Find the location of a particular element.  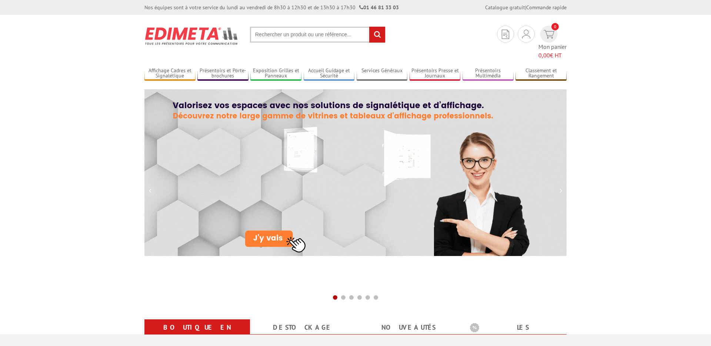

a: Accueil Guidage et Sécurité is located at coordinates (329, 73).